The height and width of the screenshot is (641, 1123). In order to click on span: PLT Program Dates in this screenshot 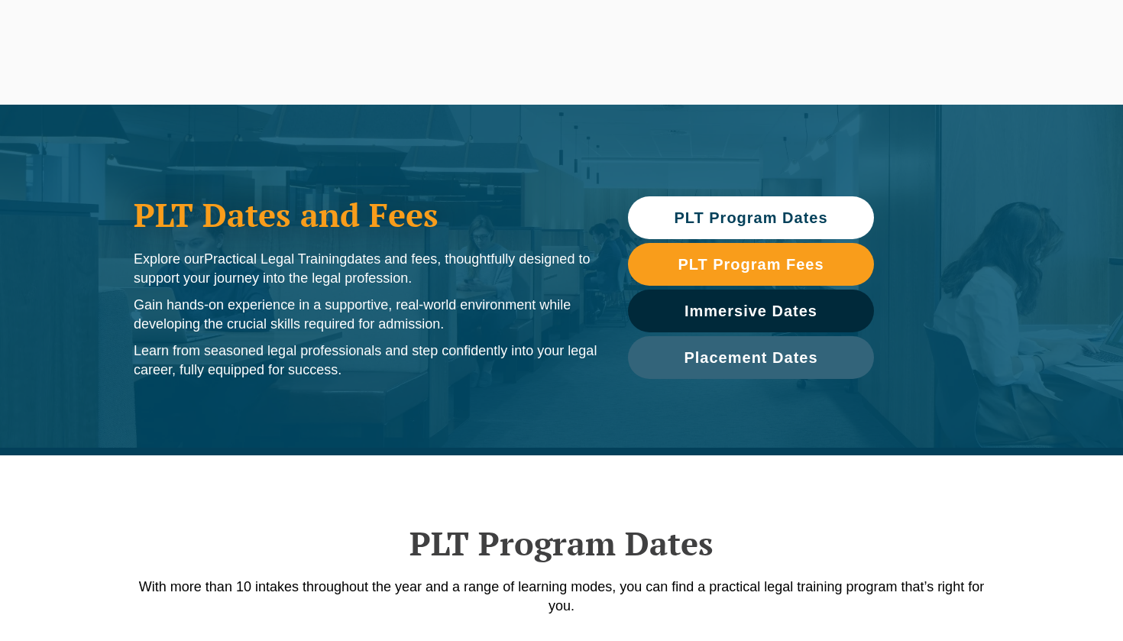, I will do `click(750, 218)`.